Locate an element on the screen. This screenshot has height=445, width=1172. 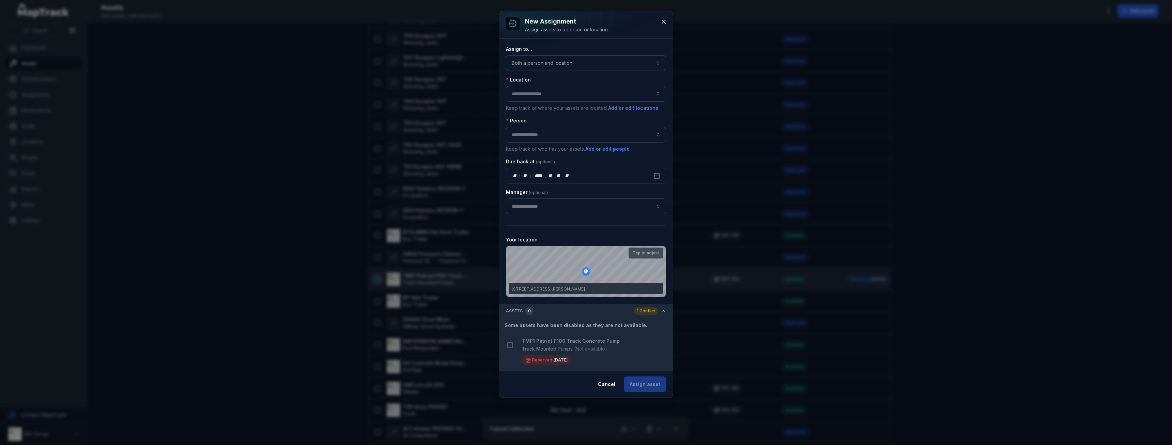
div: 0 is located at coordinates (529, 311).